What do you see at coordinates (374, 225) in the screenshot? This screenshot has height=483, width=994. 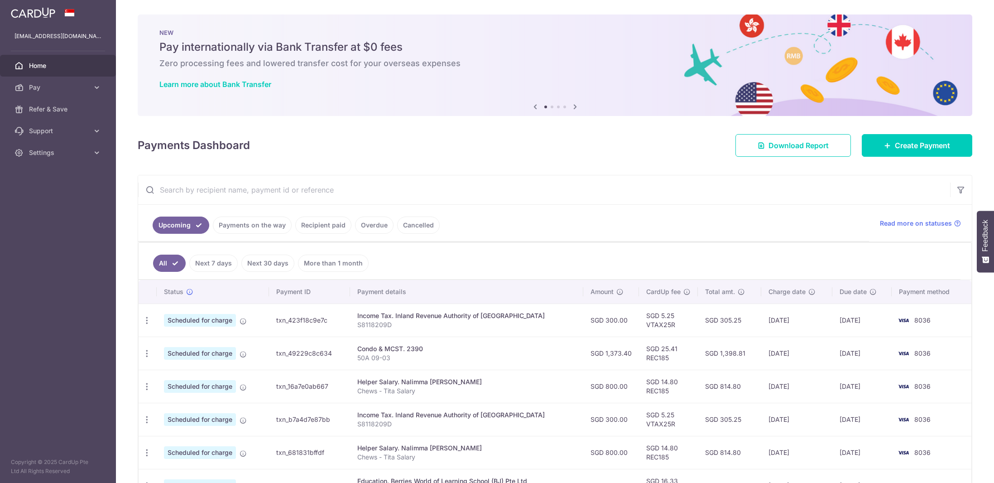 I see `a: Overdue` at bounding box center [374, 225].